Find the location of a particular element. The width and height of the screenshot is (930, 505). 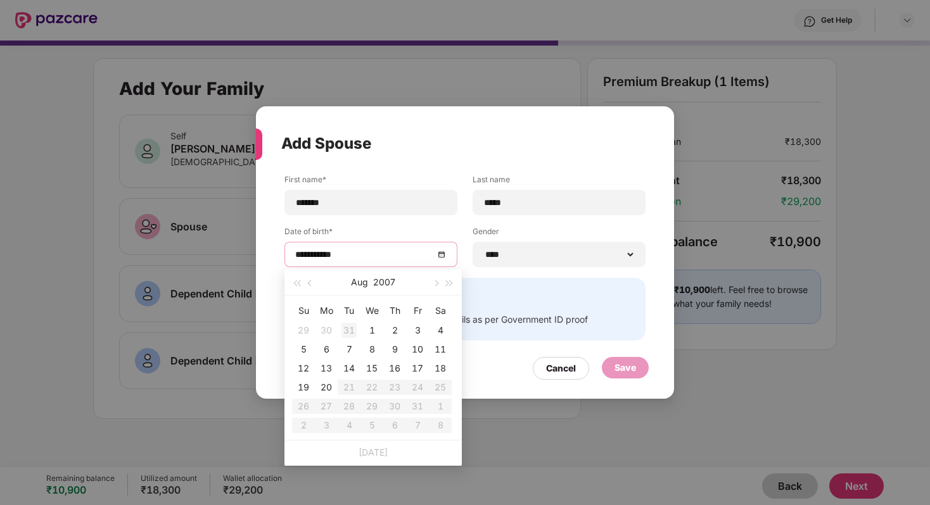

td: 2007-08-06 is located at coordinates (326, 350).